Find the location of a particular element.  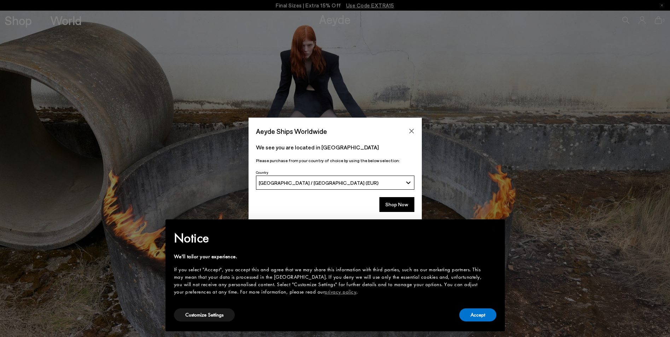

button: Accept is located at coordinates (478, 315).